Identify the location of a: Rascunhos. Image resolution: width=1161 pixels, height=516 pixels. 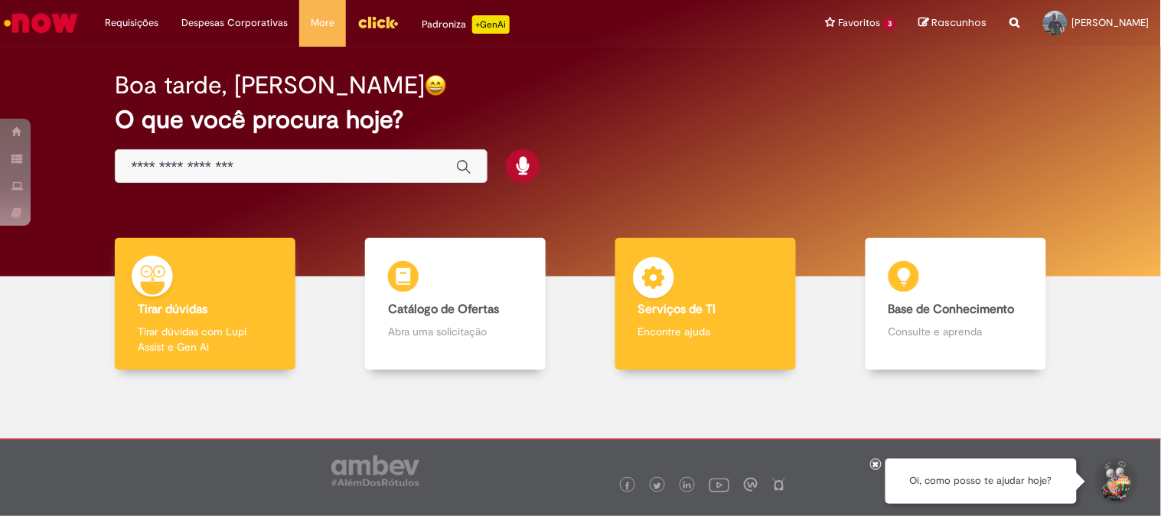
(953, 23).